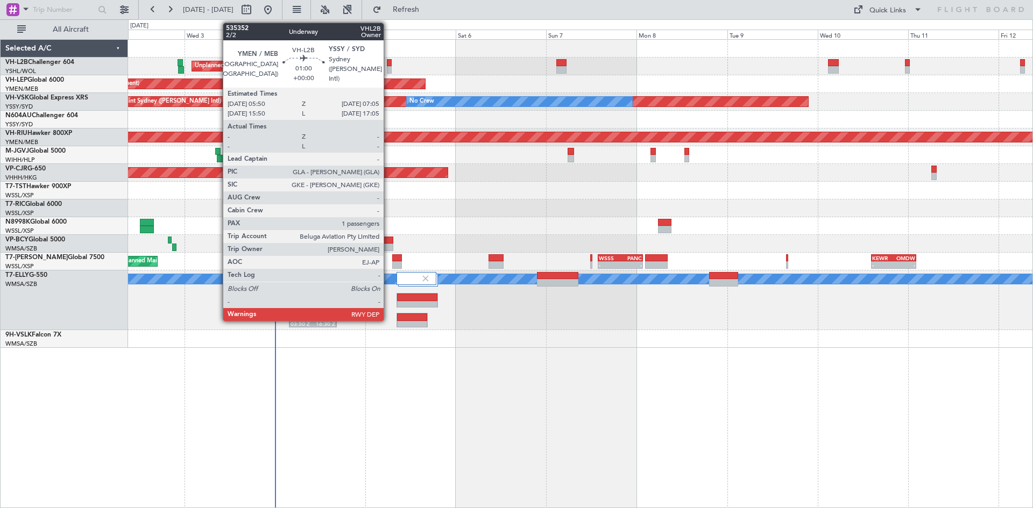  I want to click on div: Wed 3, so click(230, 34).